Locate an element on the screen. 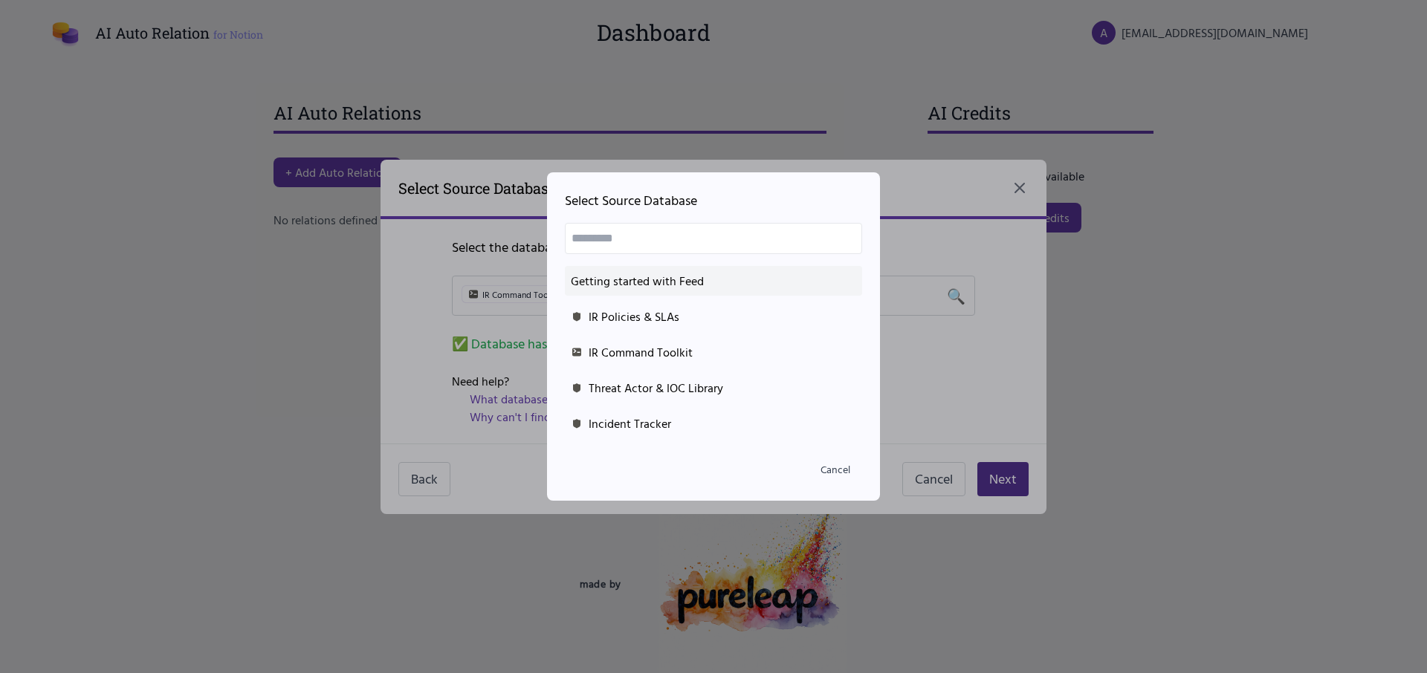 The image size is (1427, 673). button: Cancel is located at coordinates (835, 470).